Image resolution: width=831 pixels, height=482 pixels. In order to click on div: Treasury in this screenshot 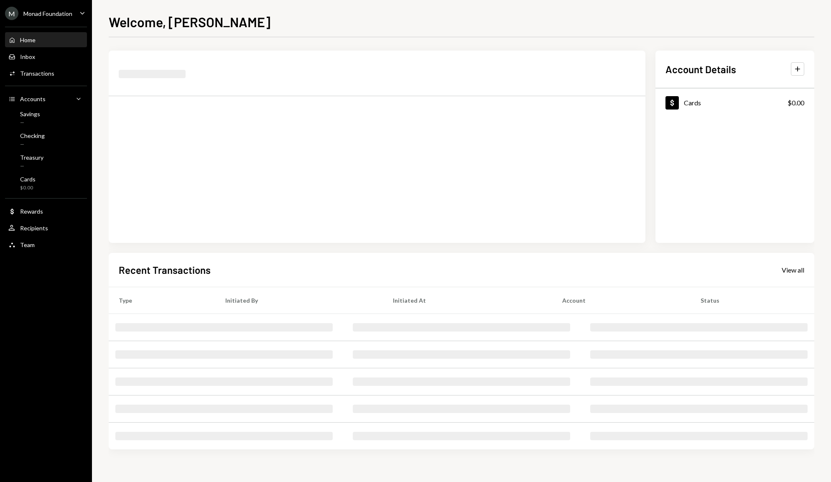, I will do `click(32, 157)`.